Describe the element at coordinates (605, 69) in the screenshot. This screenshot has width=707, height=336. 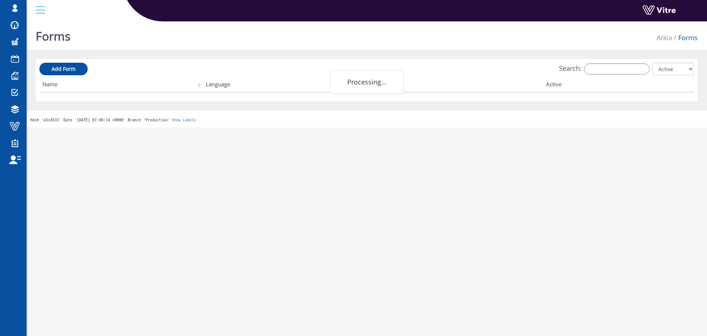
I see `label: Search:` at that location.